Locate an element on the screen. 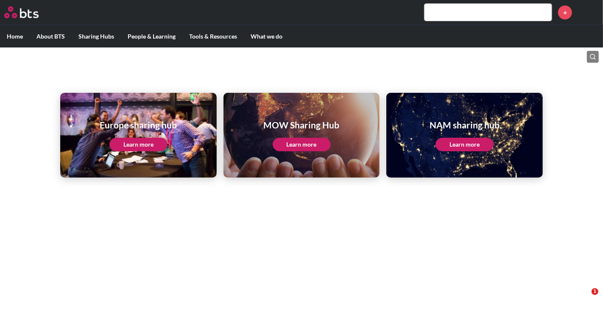  img: Lisa Daley is located at coordinates (589, 12).